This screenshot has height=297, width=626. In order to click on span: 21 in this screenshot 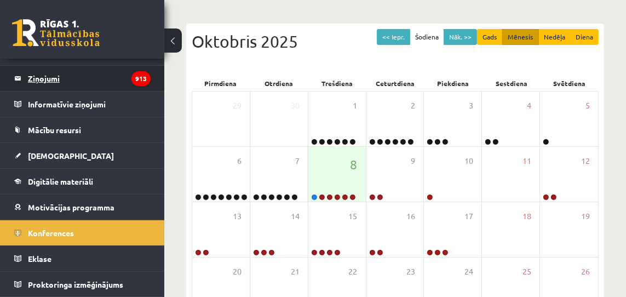, I will do `click(295, 272)`.